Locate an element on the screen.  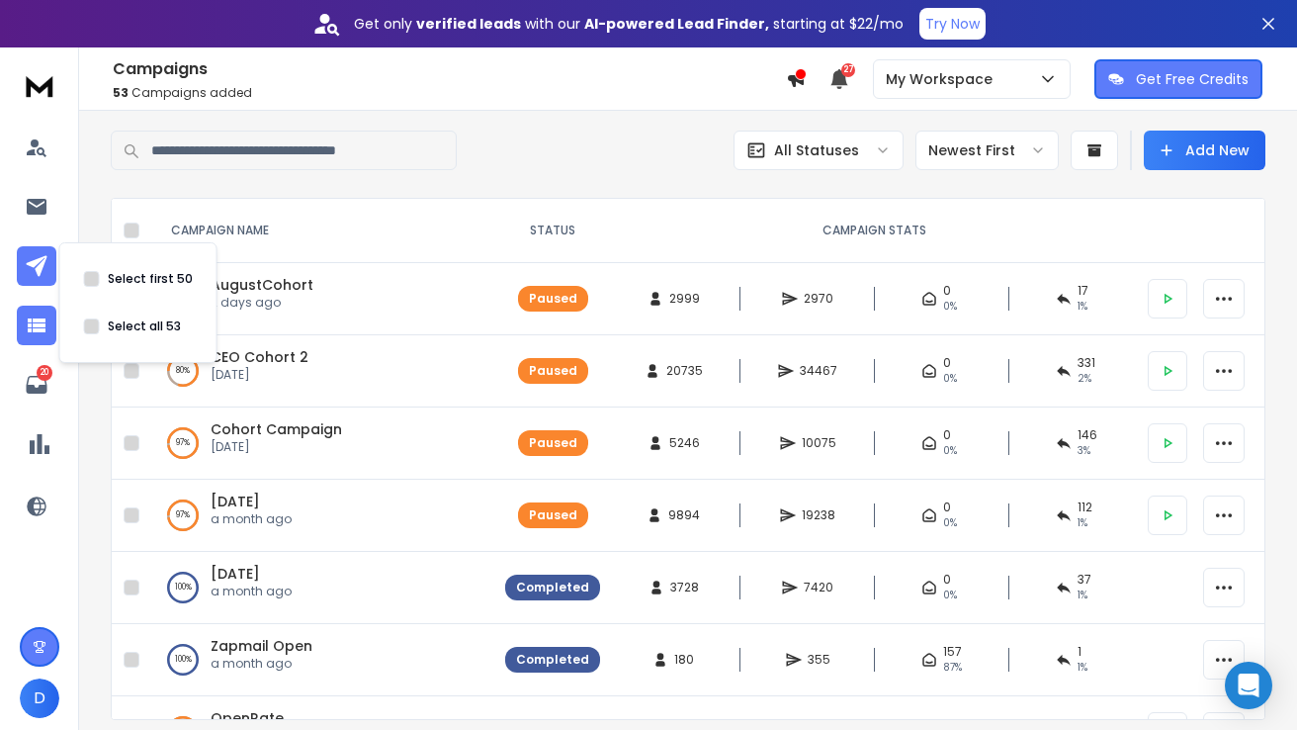
span: 5246 is located at coordinates (684, 443).